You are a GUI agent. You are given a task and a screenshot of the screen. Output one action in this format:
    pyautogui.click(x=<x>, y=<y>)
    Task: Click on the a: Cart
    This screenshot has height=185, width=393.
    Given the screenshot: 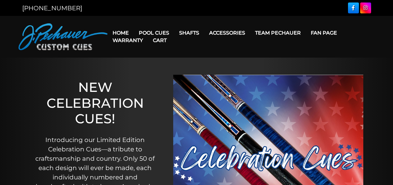 What is the action you would take?
    pyautogui.click(x=160, y=40)
    